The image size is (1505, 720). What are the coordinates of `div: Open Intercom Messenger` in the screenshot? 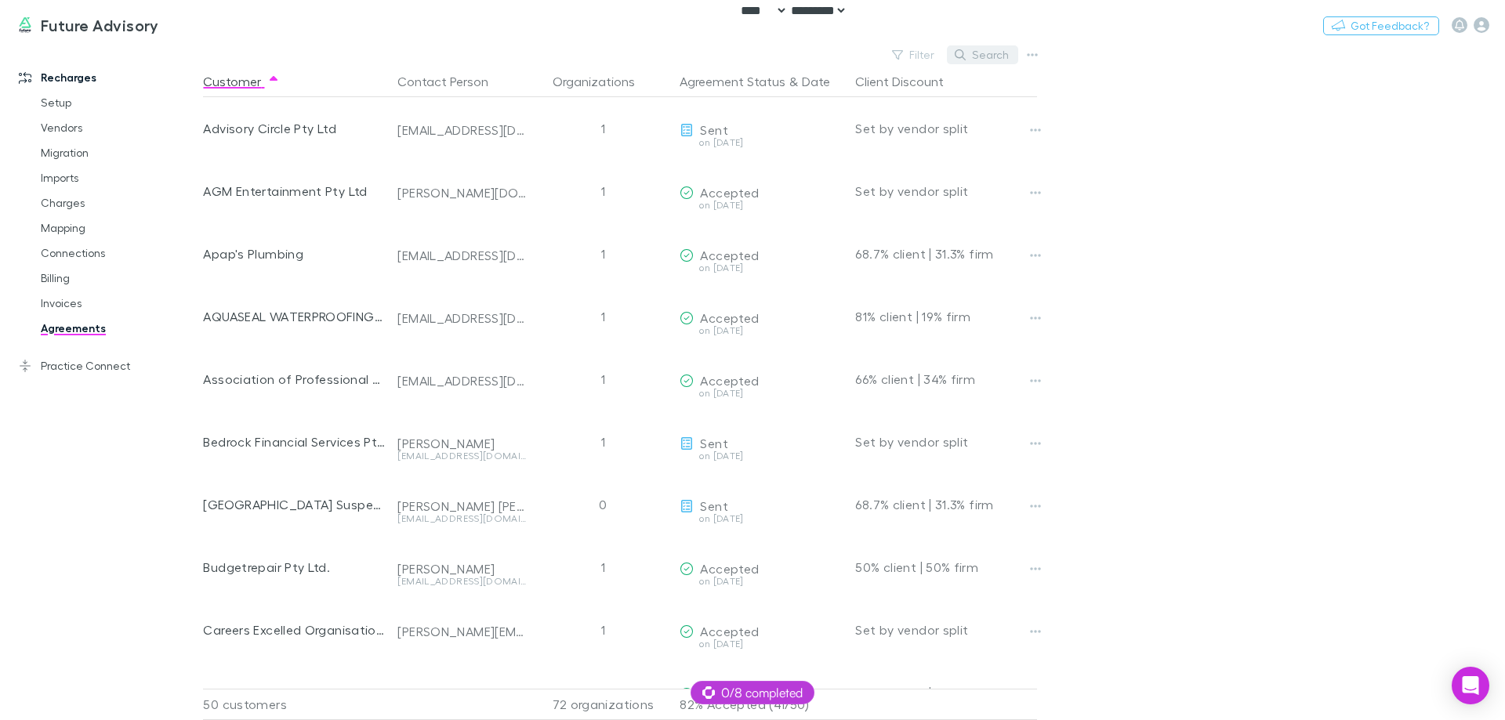 It's located at (1470, 686).